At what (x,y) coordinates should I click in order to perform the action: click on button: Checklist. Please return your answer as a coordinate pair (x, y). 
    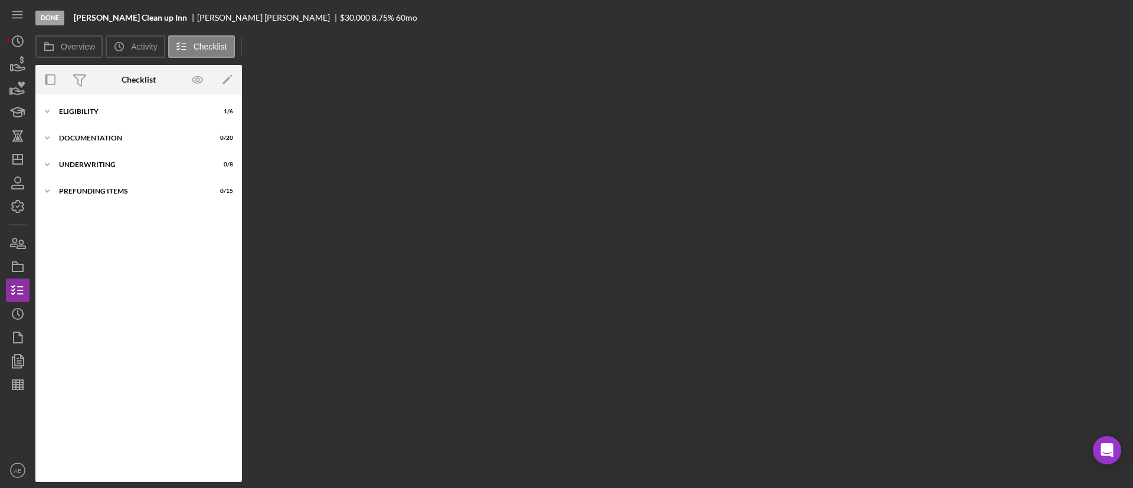
    Looking at the image, I should click on (201, 47).